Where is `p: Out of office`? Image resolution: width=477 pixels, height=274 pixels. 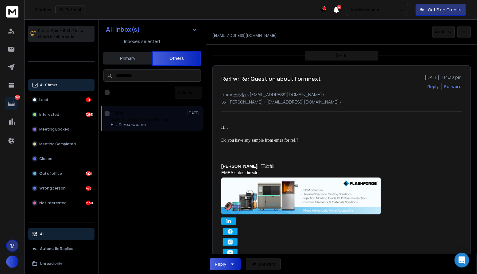 p: Out of office is located at coordinates (51, 173).